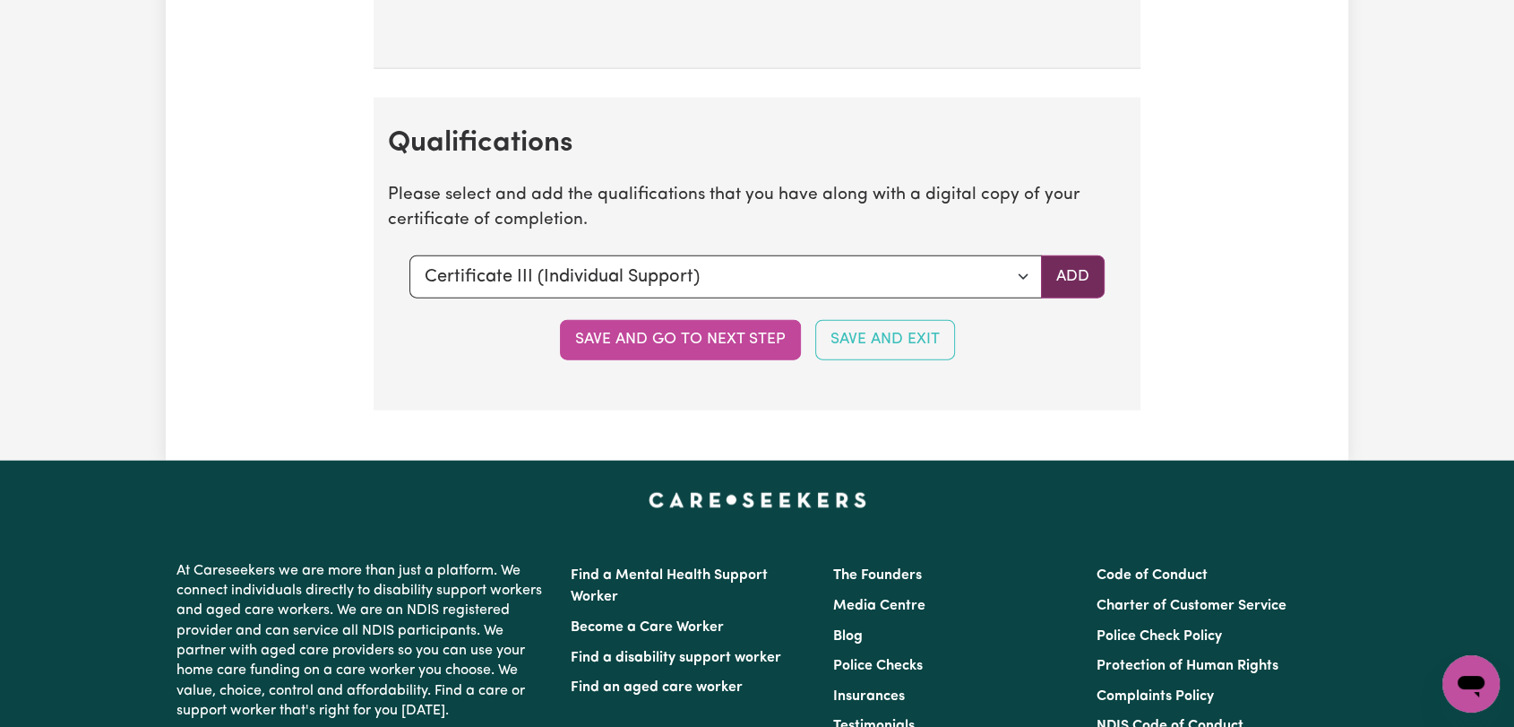  What do you see at coordinates (885, 340) in the screenshot?
I see `button: Save and Exit` at bounding box center [885, 340].